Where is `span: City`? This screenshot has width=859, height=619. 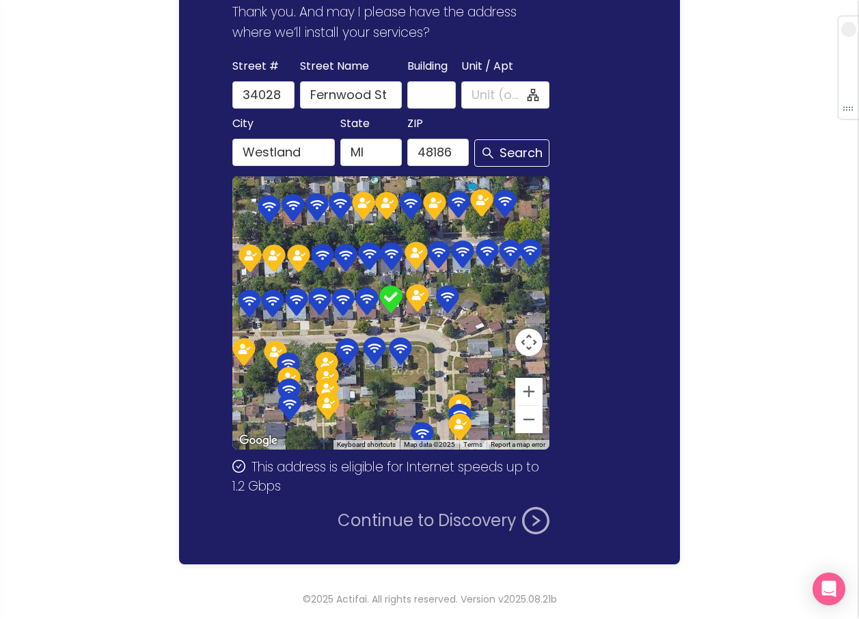
span: City is located at coordinates (243, 124).